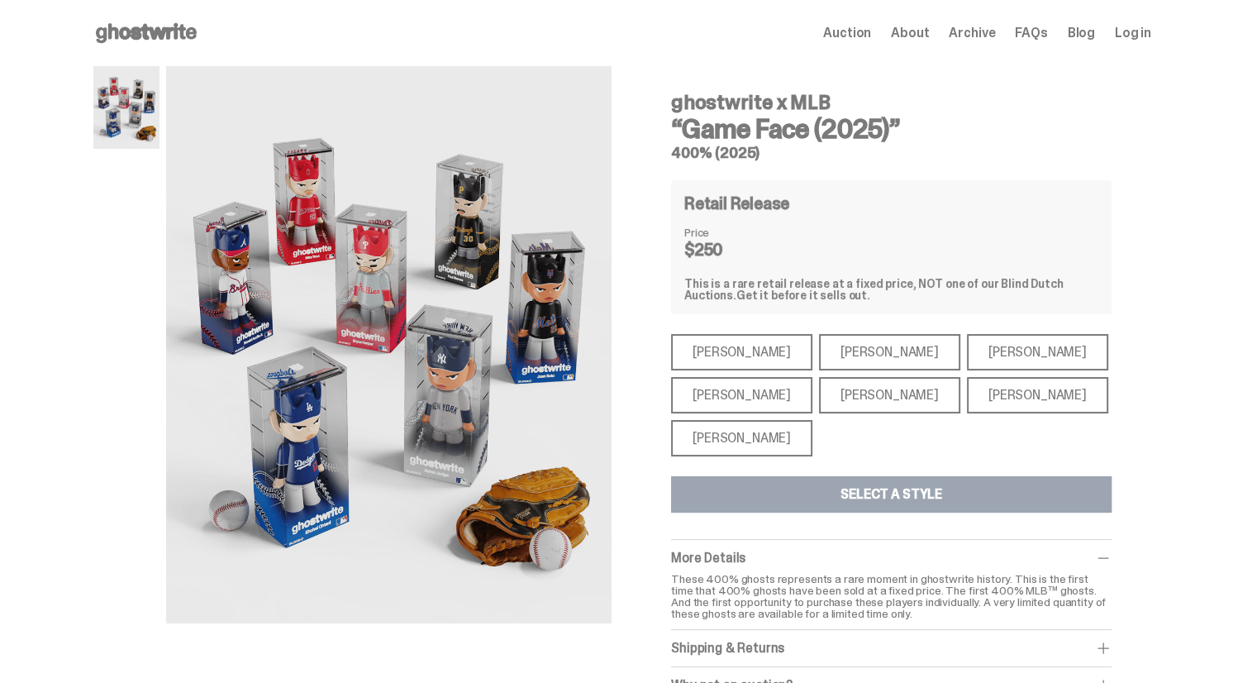  What do you see at coordinates (910, 33) in the screenshot?
I see `a: About` at bounding box center [910, 33].